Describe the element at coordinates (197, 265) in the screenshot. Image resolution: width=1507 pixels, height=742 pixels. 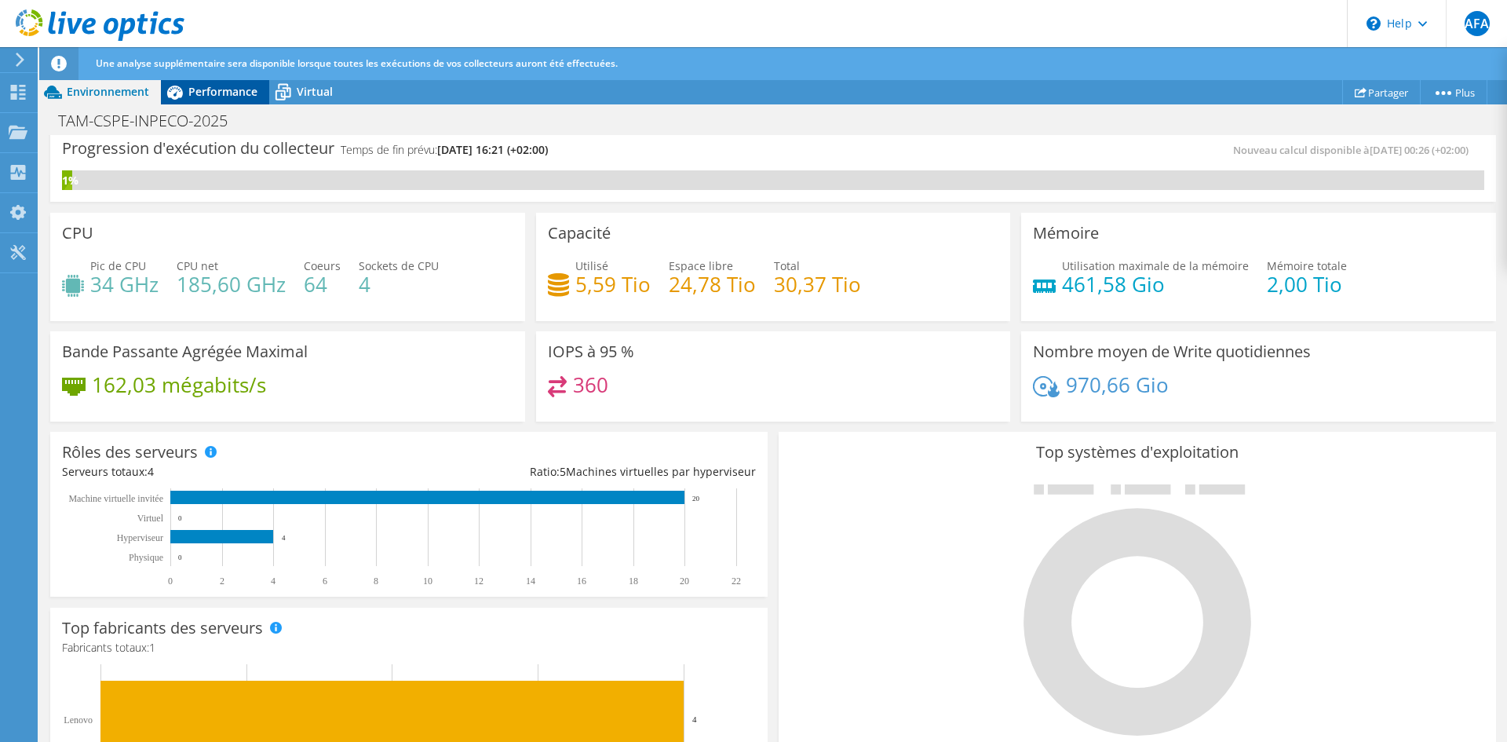
I see `span: CPU net` at that location.